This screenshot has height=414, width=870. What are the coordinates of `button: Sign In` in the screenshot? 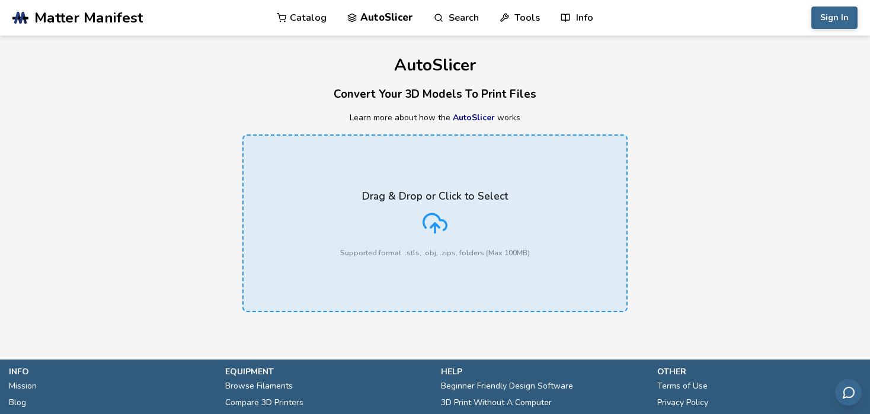 It's located at (834, 18).